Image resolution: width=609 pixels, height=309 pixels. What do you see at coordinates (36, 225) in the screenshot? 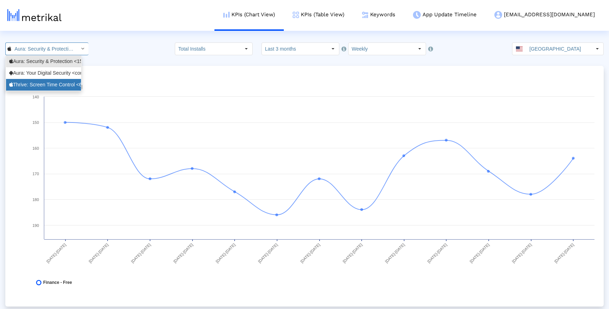
I see `text: 190` at bounding box center [36, 225].